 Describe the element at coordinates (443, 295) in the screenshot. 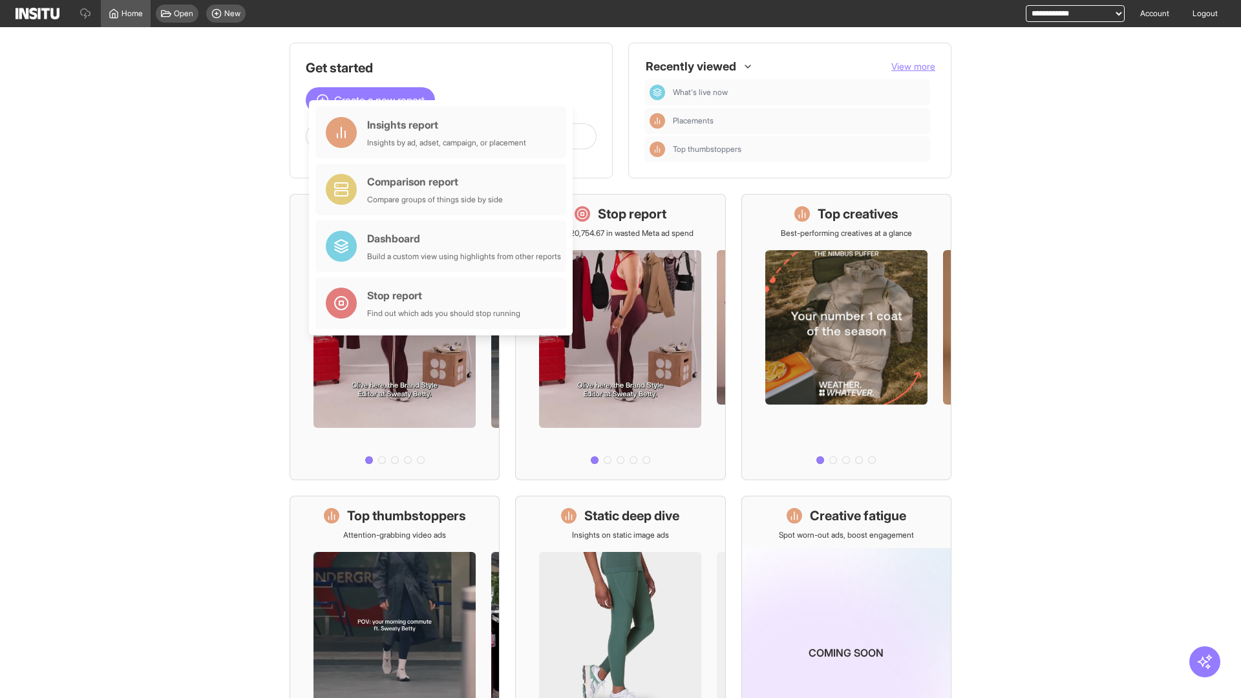

I see `div: Stop report` at that location.